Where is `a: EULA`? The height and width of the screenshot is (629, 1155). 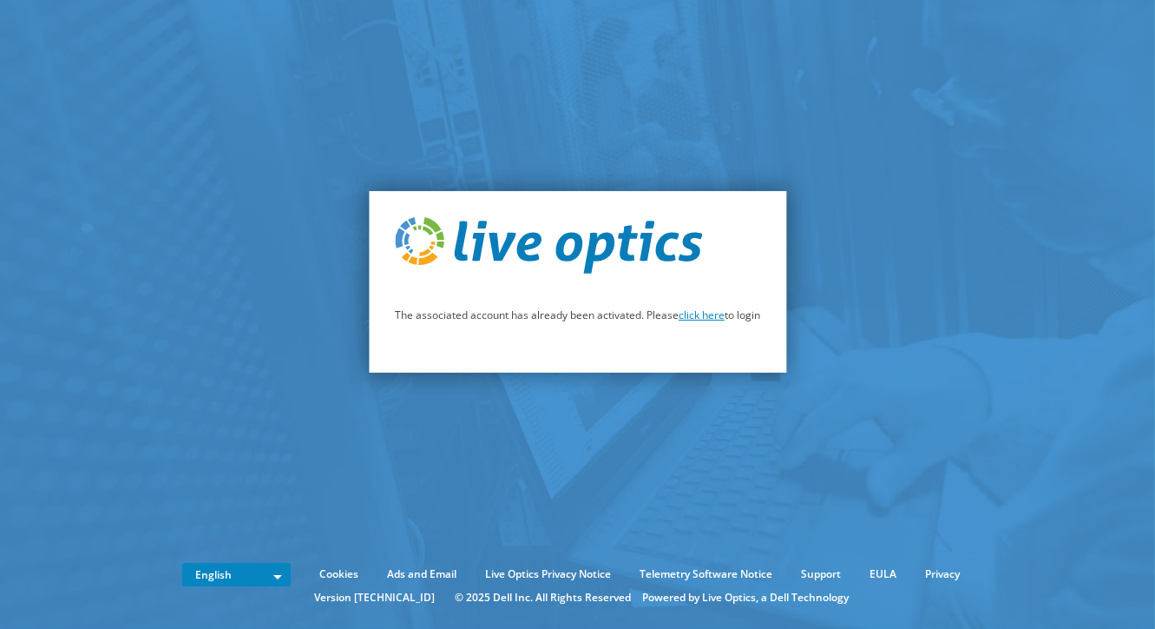 a: EULA is located at coordinates (883, 574).